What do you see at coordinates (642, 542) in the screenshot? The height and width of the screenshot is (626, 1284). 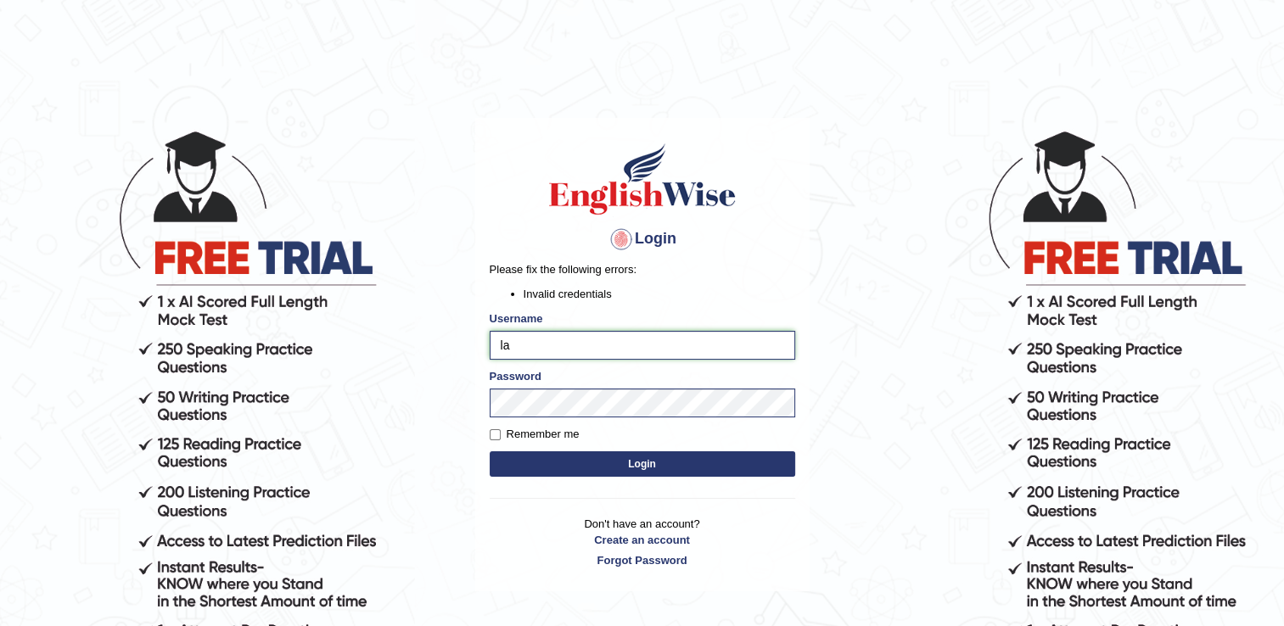 I see `p: Don't have an account?` at bounding box center [642, 542].